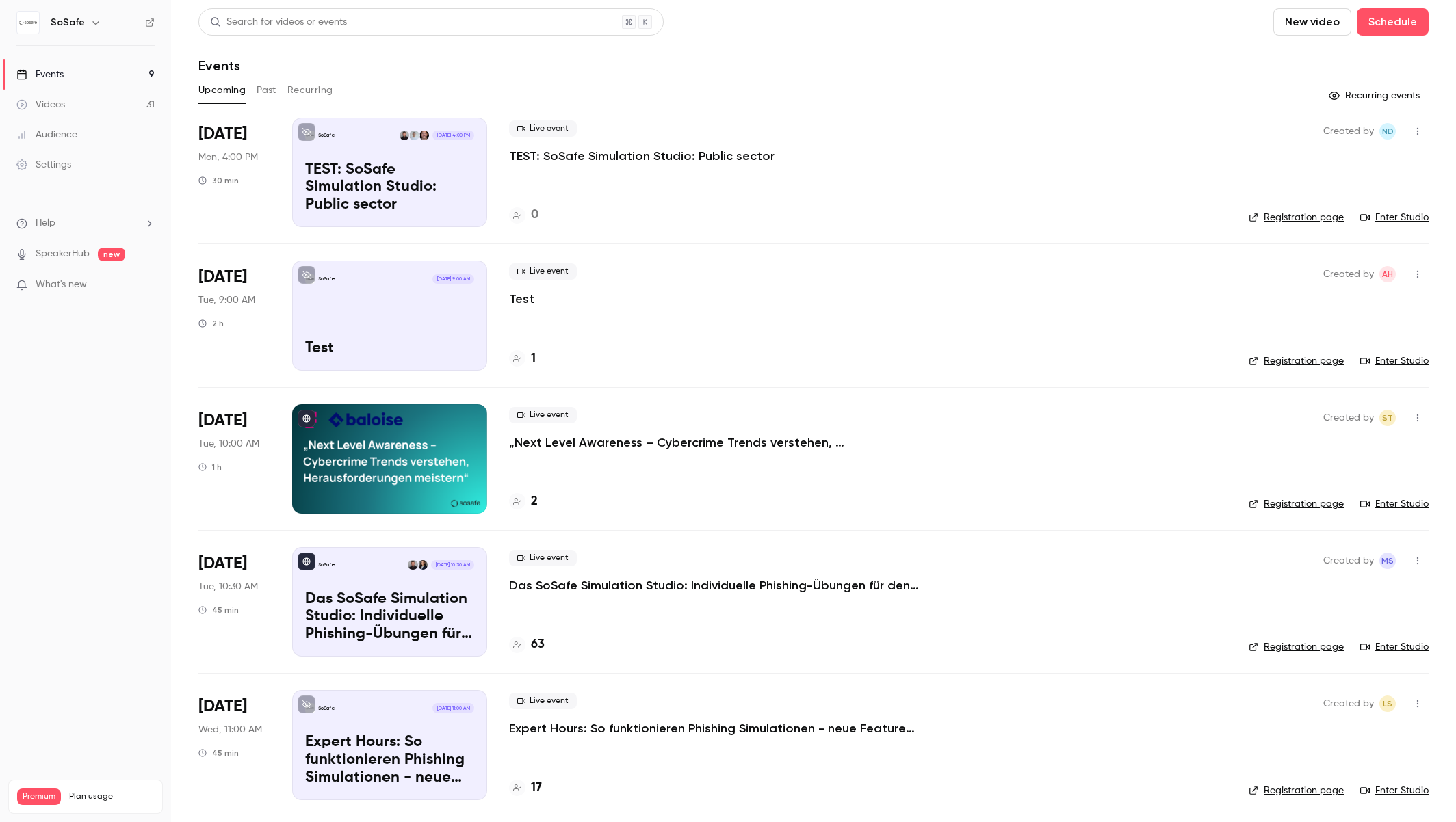 Image resolution: width=1456 pixels, height=822 pixels. I want to click on span: Luise Schulz, so click(1387, 703).